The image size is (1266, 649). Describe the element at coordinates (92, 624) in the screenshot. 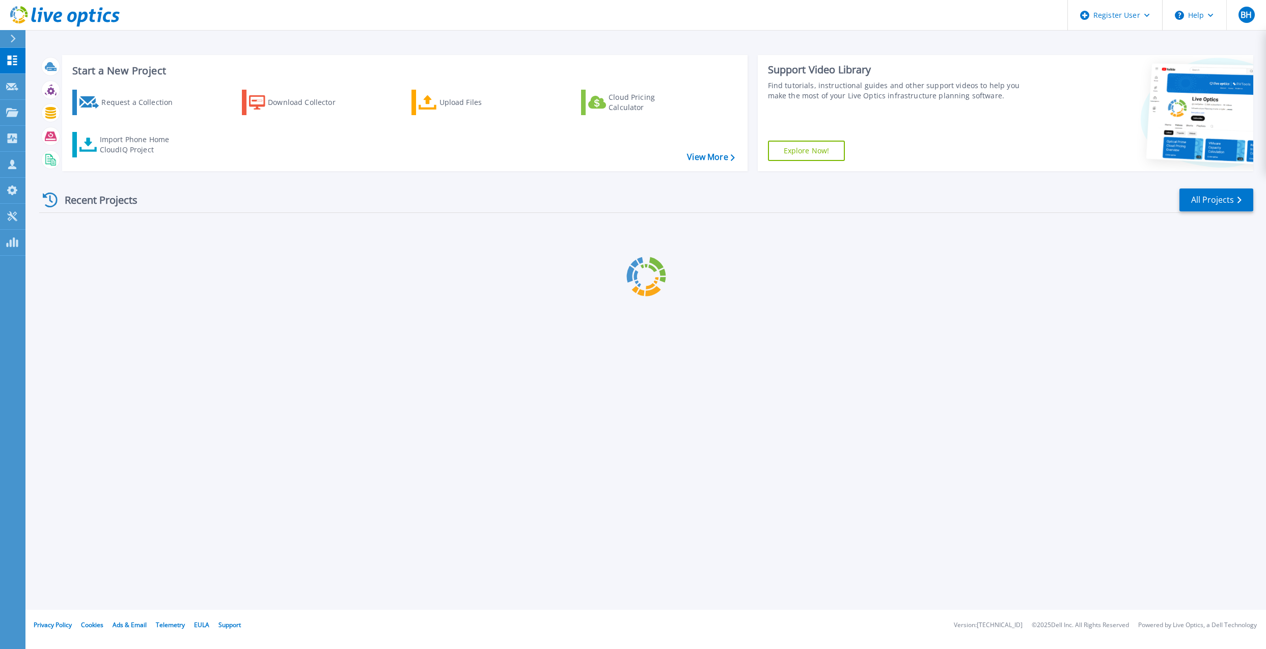

I see `a: Cookies` at that location.